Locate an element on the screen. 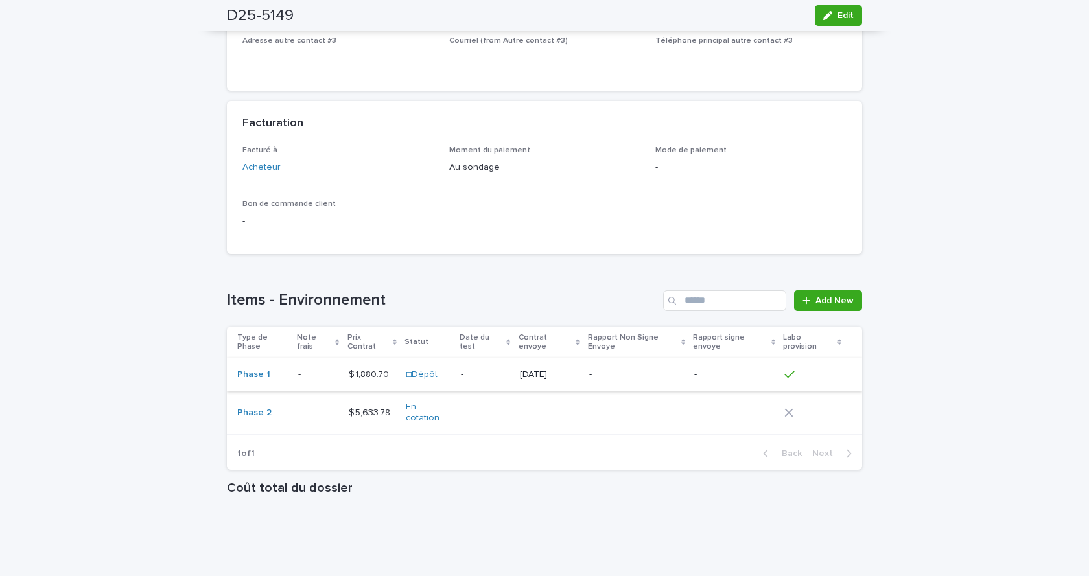  p: $ 1,880.70 is located at coordinates (370, 373).